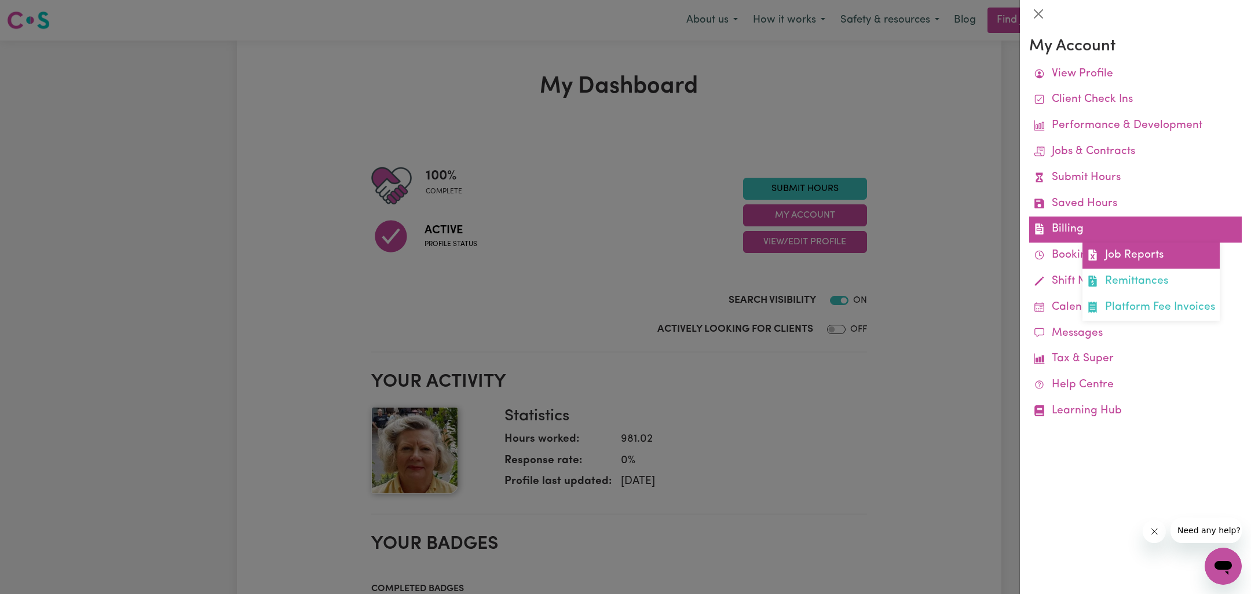  I want to click on a: Saved Hours, so click(1135, 204).